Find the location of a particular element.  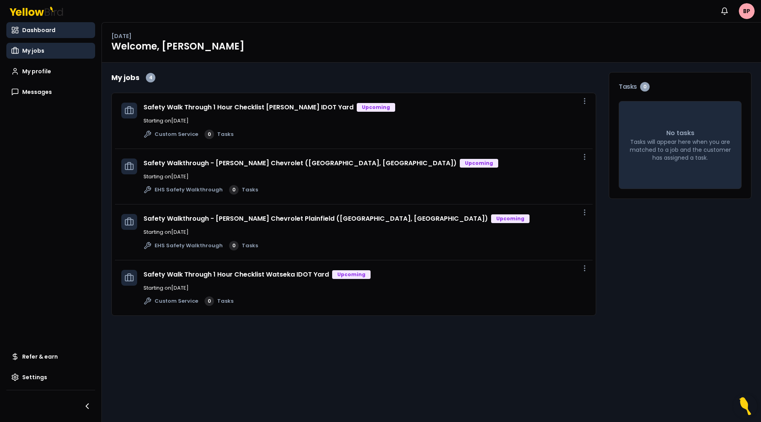

a: Safety Walk Through 1 Hour Checklist Watseka IDOT Yard is located at coordinates (236, 274).